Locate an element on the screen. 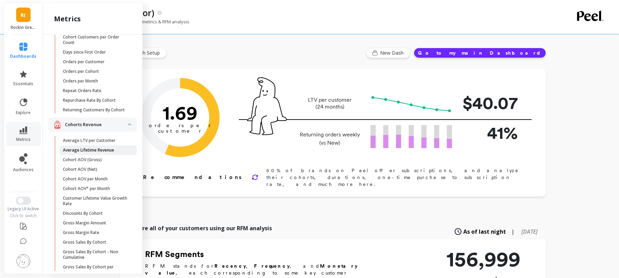  span: audiences is located at coordinates (23, 170).